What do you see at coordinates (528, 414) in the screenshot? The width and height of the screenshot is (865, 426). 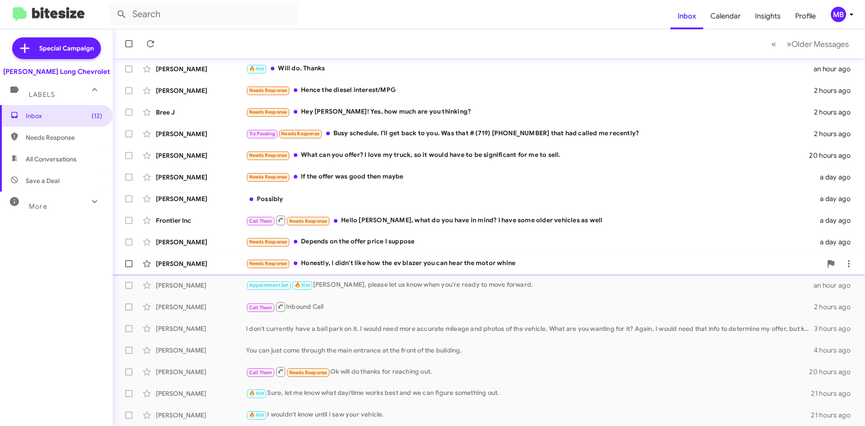 I see `div: I wouldn't know until I saw your vehicle.` at bounding box center [528, 414].